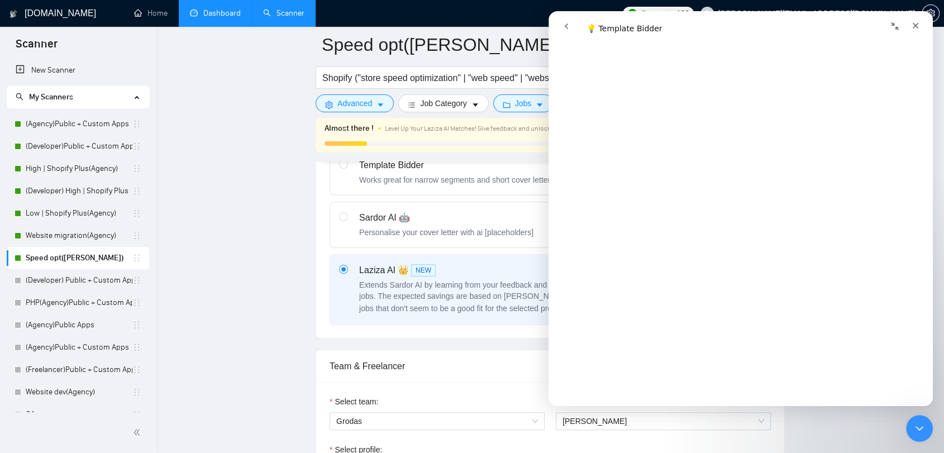 This screenshot has height=453, width=944. What do you see at coordinates (18, 15) in the screenshot?
I see `button: go back` at bounding box center [18, 15].